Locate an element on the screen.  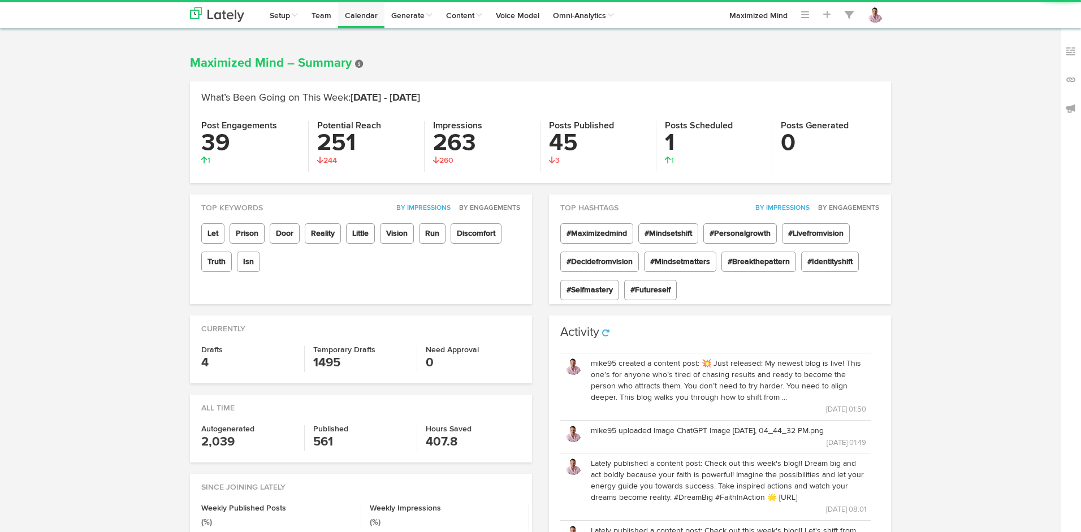
h4: Autogenerated is located at coordinates (248, 429).